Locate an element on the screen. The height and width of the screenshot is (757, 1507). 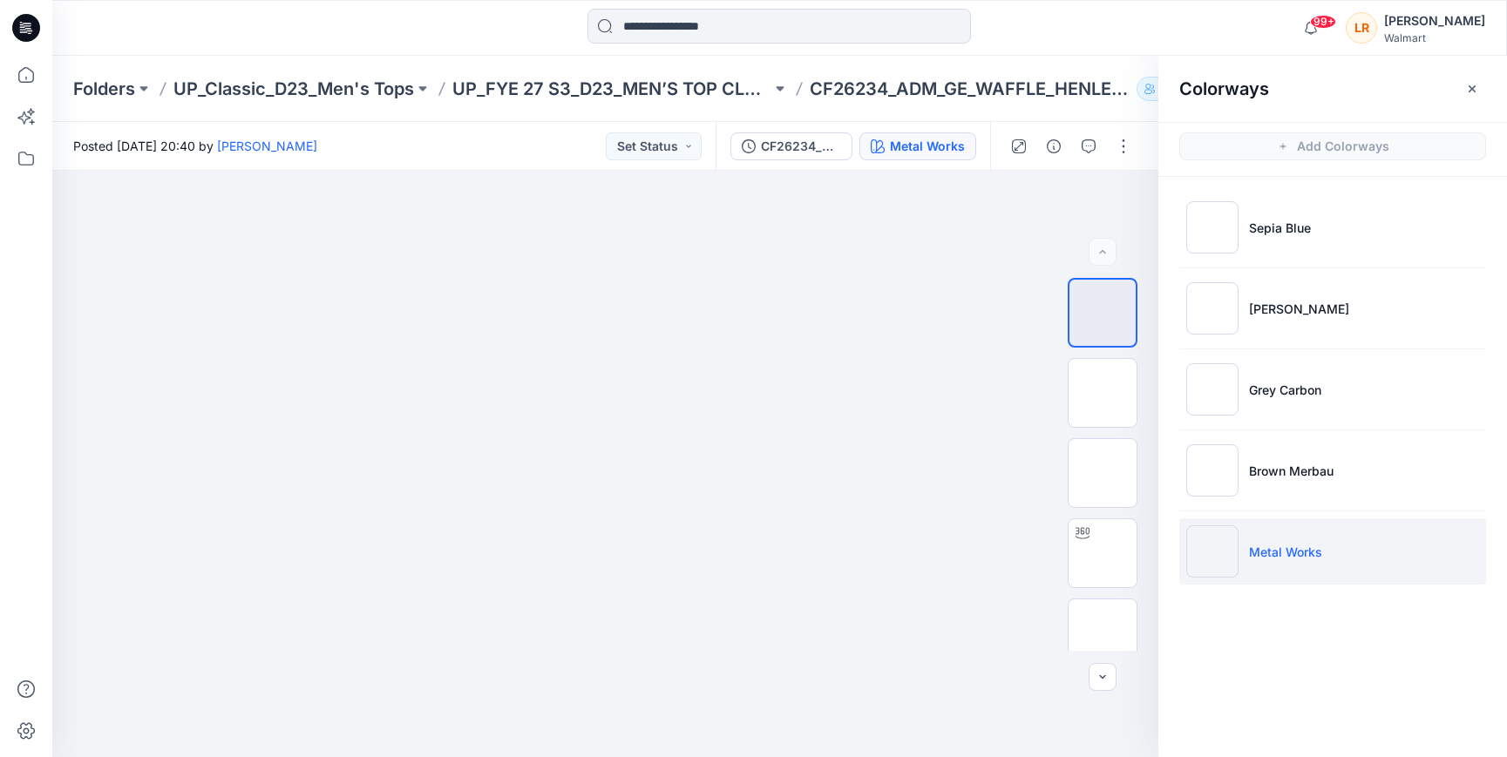
div: Walmart is located at coordinates (1434, 37).